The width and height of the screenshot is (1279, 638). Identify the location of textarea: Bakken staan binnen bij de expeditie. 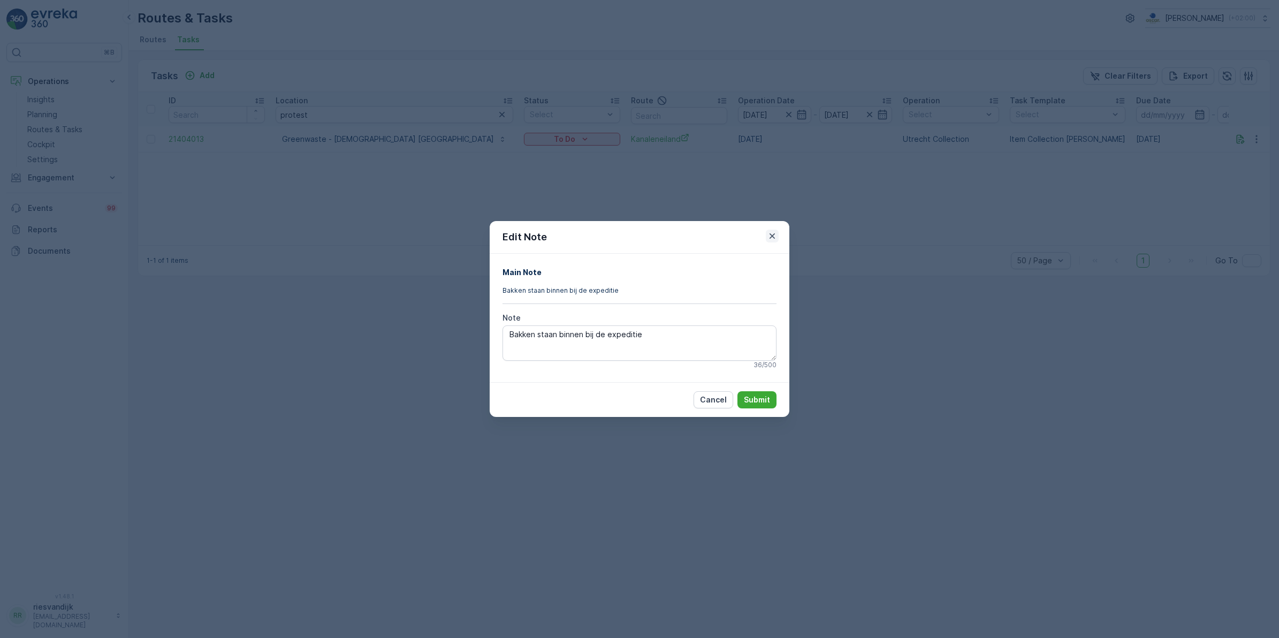
(640, 343).